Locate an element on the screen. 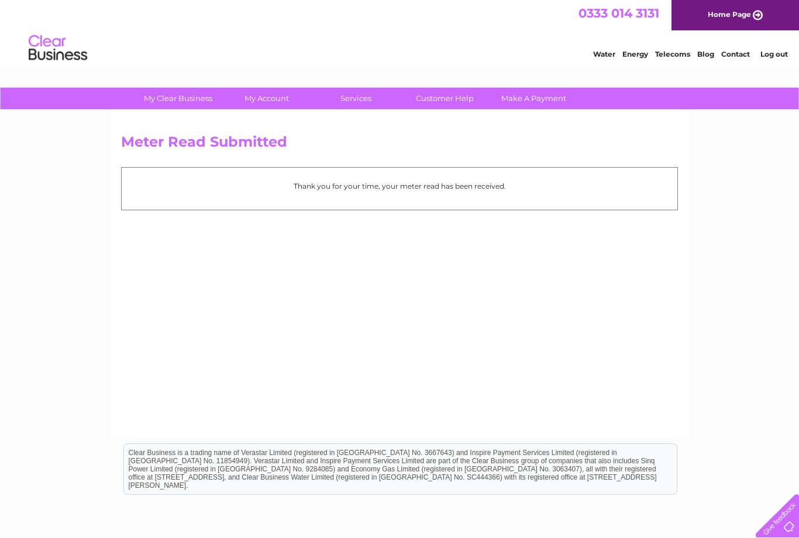 The image size is (799, 538). h2: Meter Read Submitted is located at coordinates (399, 145).